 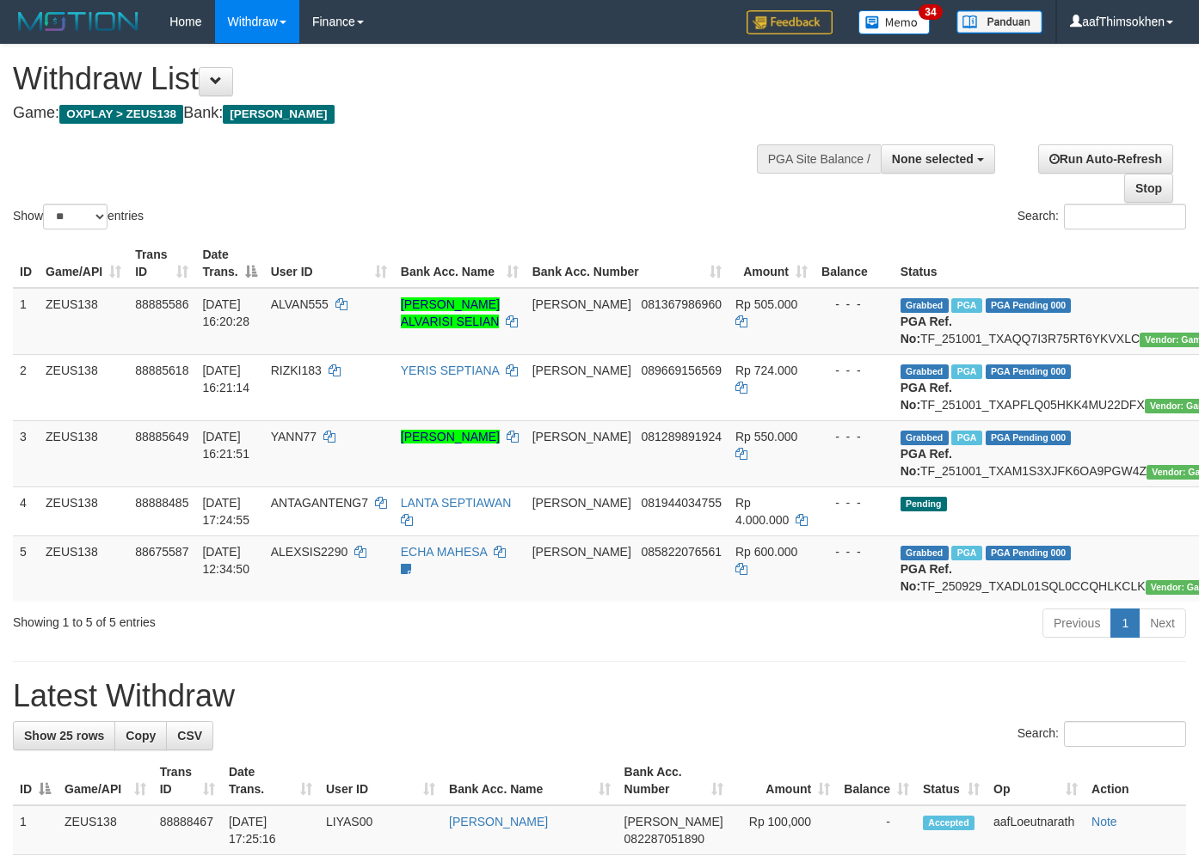 I want to click on td: aafLoeutnarath, so click(x=1035, y=831).